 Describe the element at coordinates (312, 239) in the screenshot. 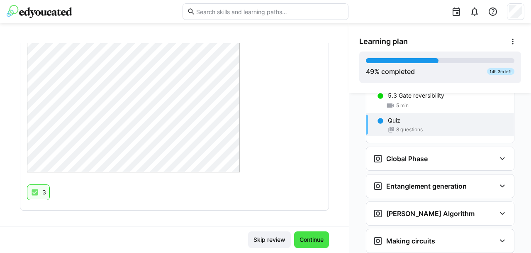

I see `span: Continue` at that location.